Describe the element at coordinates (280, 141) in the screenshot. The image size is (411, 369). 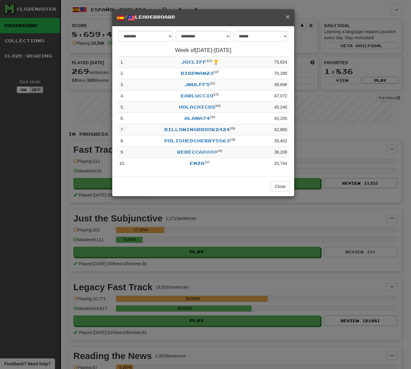
I see `td: 39,452` at that location.